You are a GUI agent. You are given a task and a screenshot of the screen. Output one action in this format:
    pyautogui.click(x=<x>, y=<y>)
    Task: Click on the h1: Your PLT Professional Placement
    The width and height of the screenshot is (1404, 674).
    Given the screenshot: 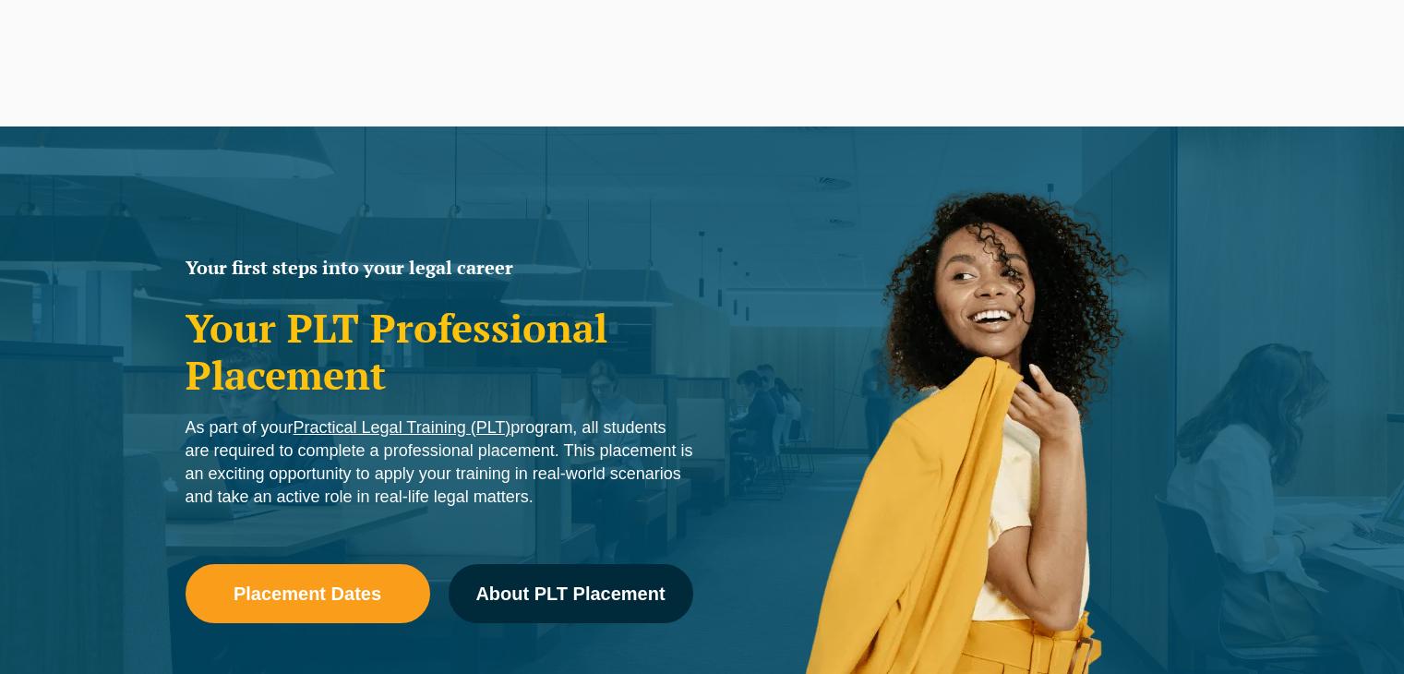 What is the action you would take?
    pyautogui.click(x=439, y=351)
    